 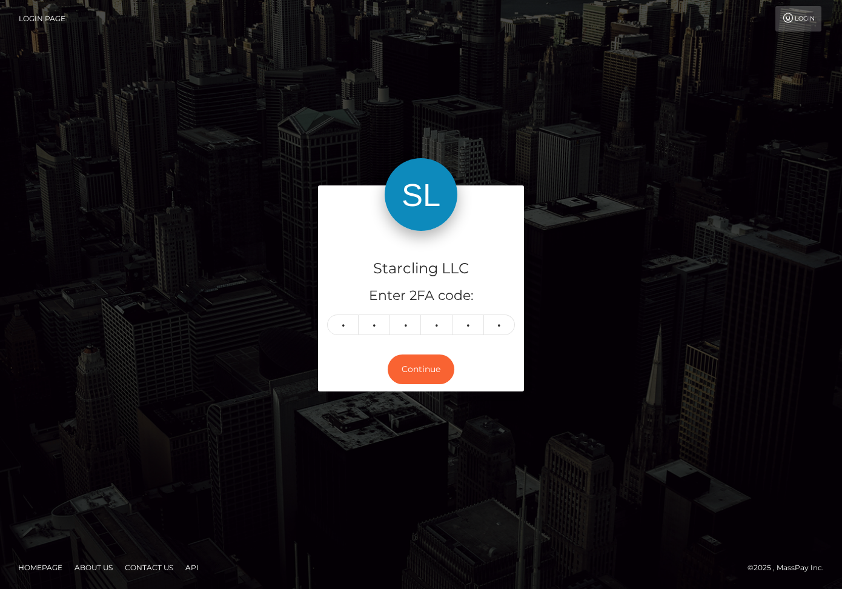 I want to click on h4: Starcling LLC, so click(x=421, y=268).